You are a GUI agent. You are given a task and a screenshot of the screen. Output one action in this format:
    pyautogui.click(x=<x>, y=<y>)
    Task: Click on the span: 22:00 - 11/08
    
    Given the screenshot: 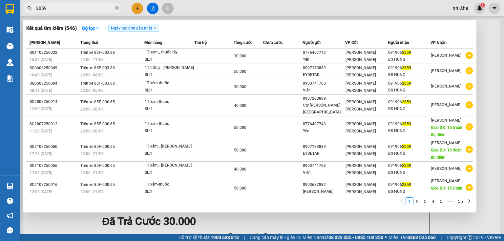 What is the action you would take?
    pyautogui.click(x=92, y=60)
    